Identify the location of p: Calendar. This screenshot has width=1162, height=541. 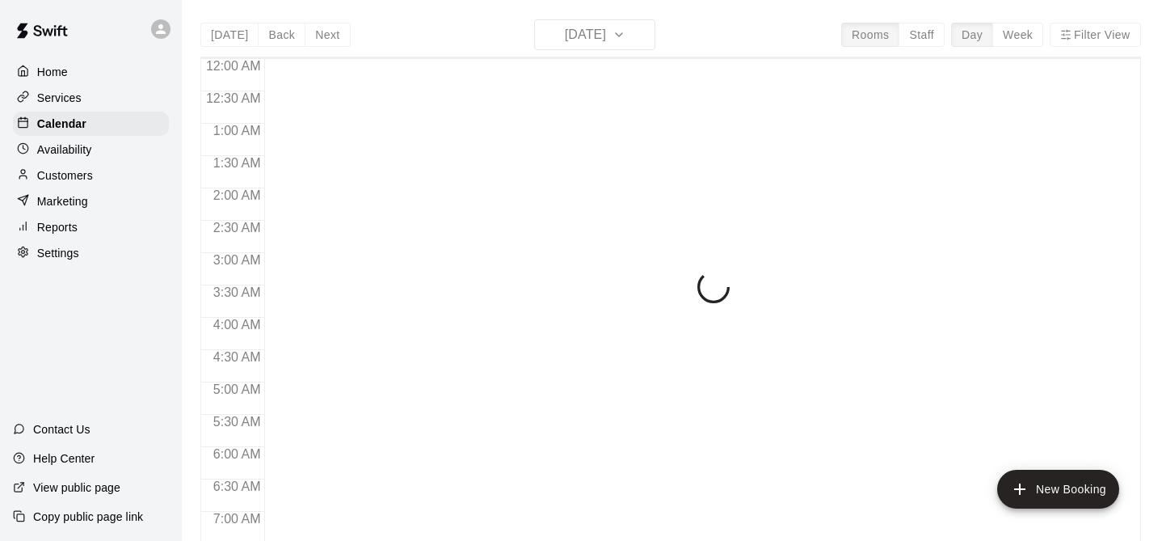
(61, 124).